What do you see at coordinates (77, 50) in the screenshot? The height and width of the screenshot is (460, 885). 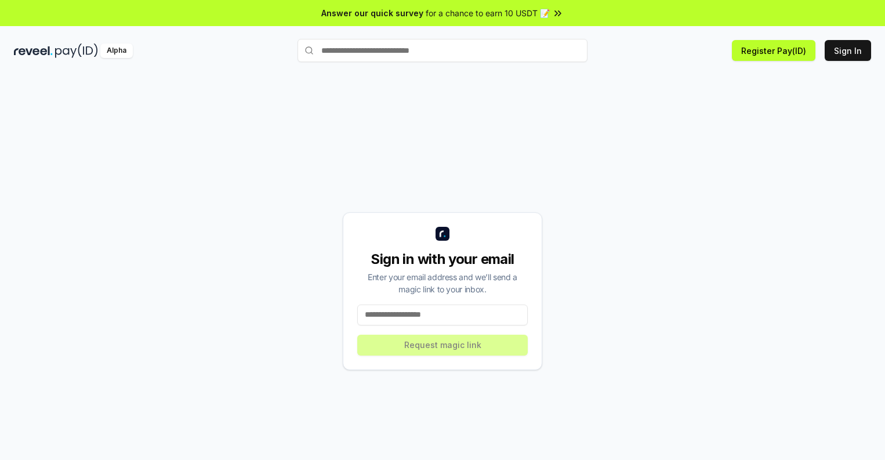 I see `img: pay_id` at bounding box center [77, 50].